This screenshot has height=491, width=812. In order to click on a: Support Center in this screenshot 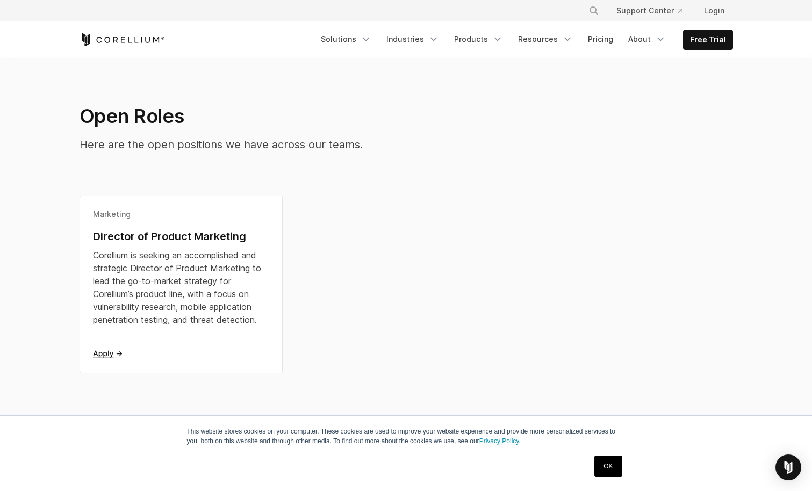, I will do `click(649, 11)`.